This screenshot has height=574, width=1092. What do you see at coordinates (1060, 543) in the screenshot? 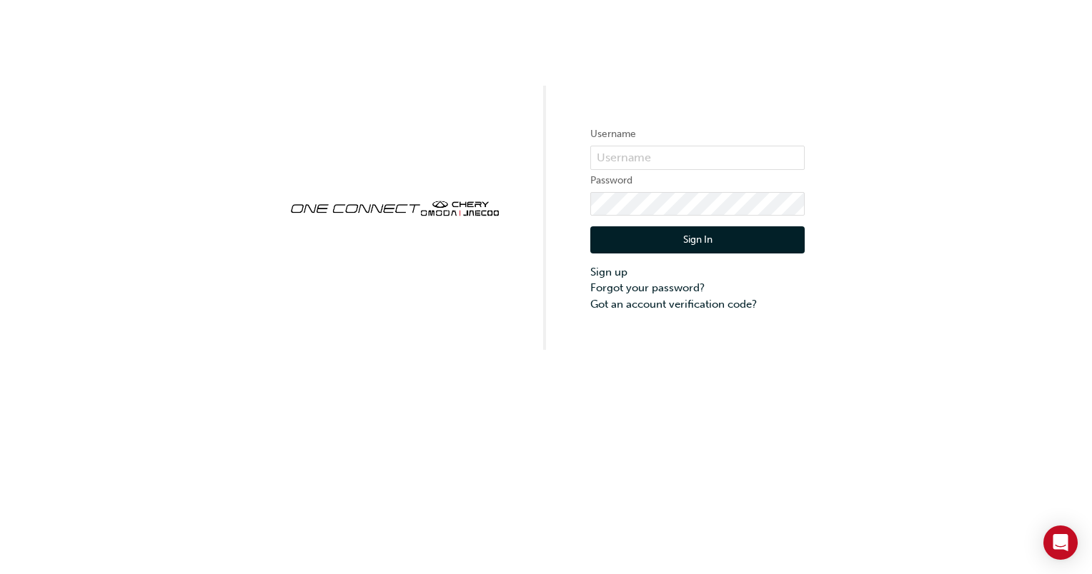
I see `div: Open Intercom Messenger` at bounding box center [1060, 543].